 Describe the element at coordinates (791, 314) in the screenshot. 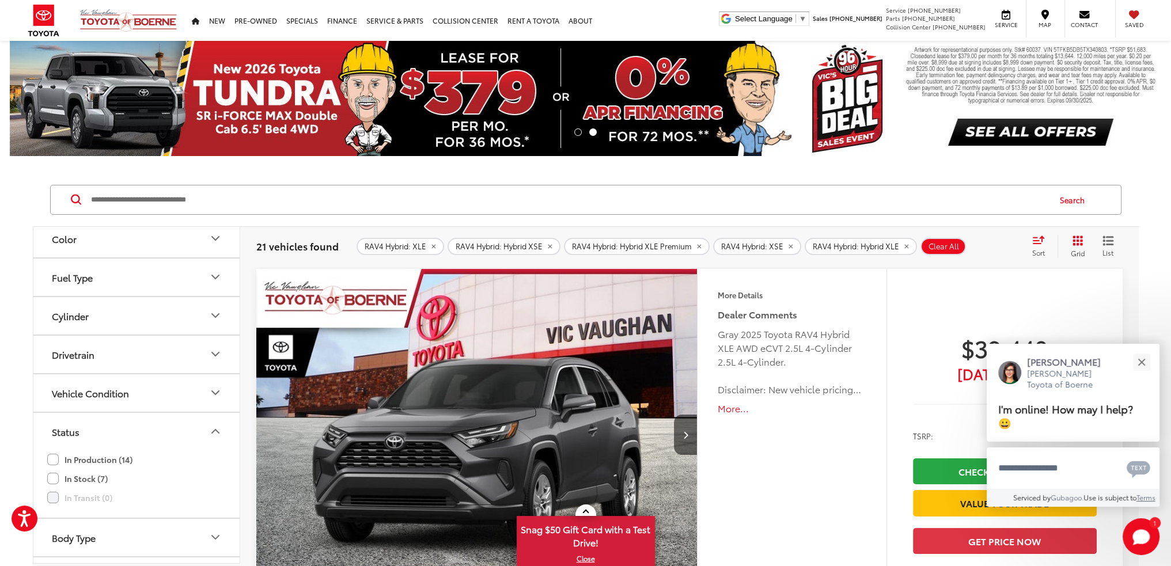

I see `h5: Dealer Comments` at that location.